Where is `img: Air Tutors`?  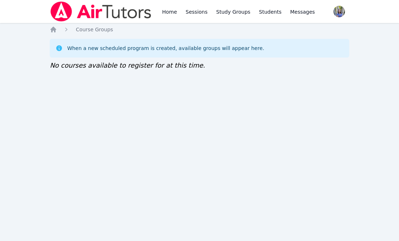
img: Air Tutors is located at coordinates (100, 12).